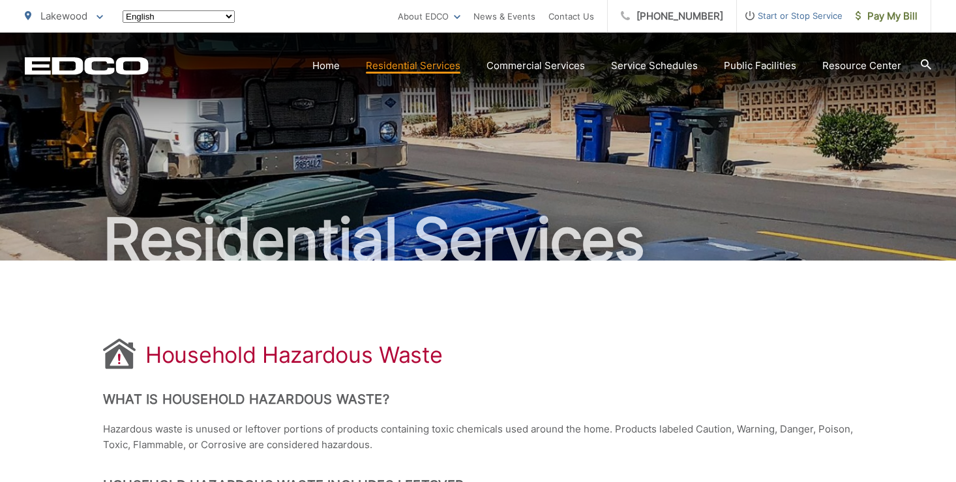 The height and width of the screenshot is (482, 956). What do you see at coordinates (179, 16) in the screenshot?
I see `select: Select a language` at bounding box center [179, 16].